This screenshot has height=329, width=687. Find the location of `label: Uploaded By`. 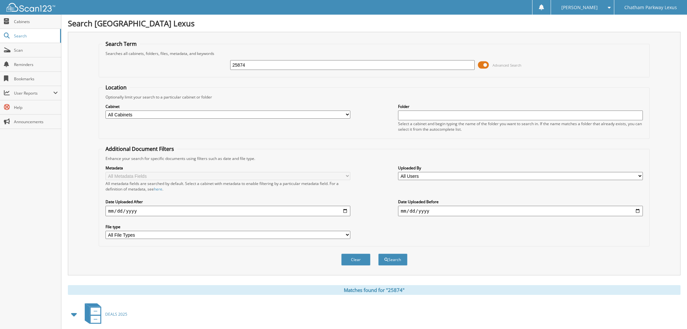

label: Uploaded By is located at coordinates (520, 167).